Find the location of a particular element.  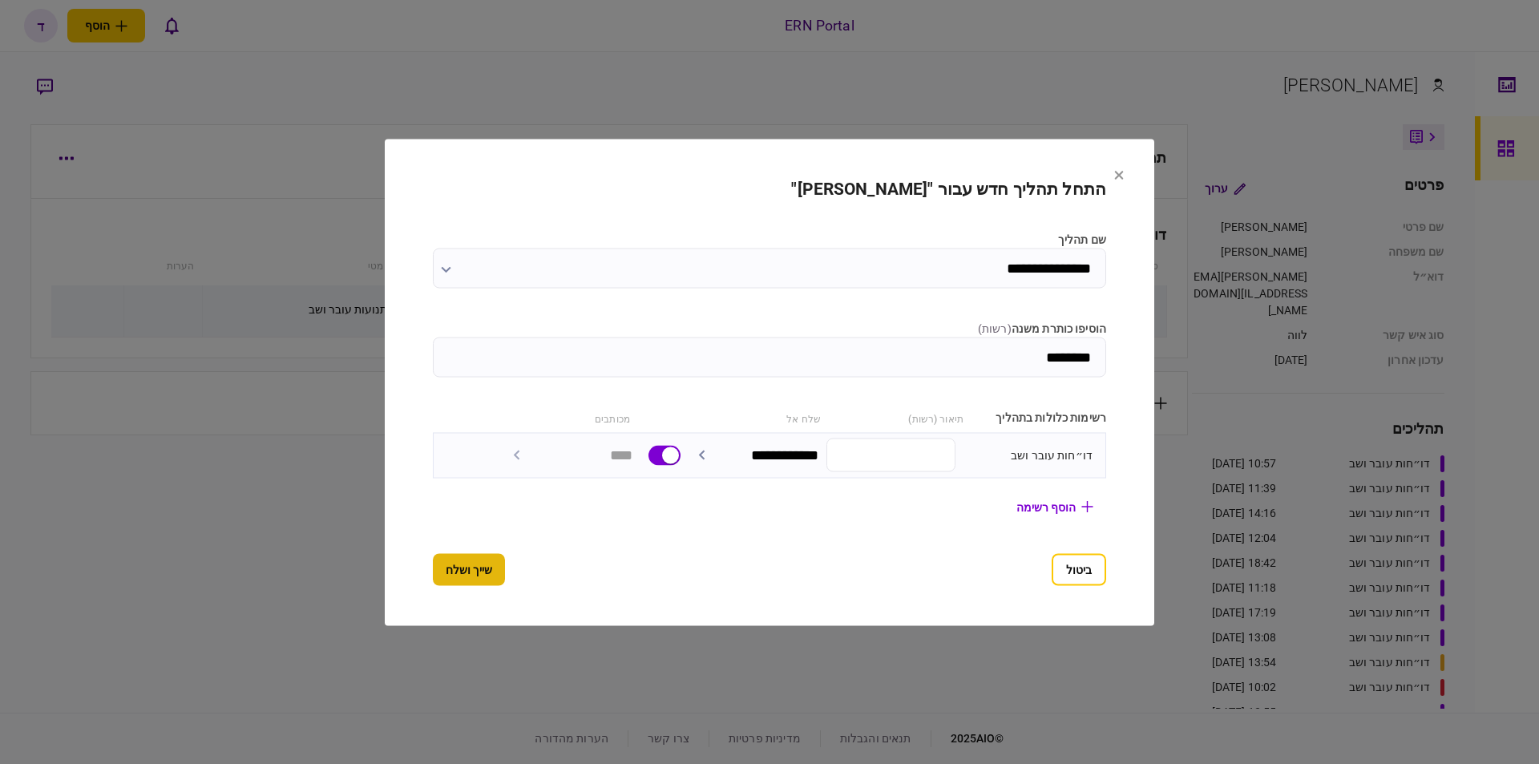

div: תיאור (רשות) is located at coordinates (896, 417).